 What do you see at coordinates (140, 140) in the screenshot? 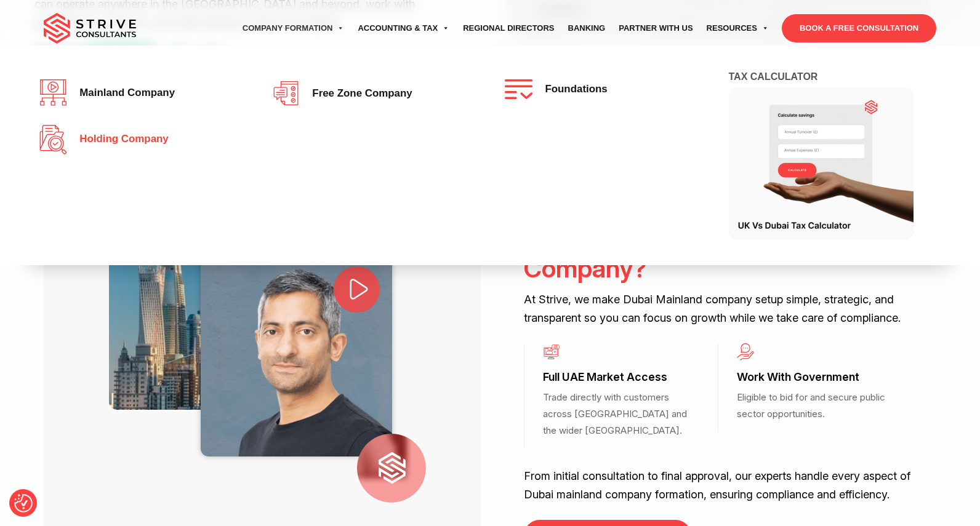
I see `a: Holding Company` at bounding box center [140, 140].